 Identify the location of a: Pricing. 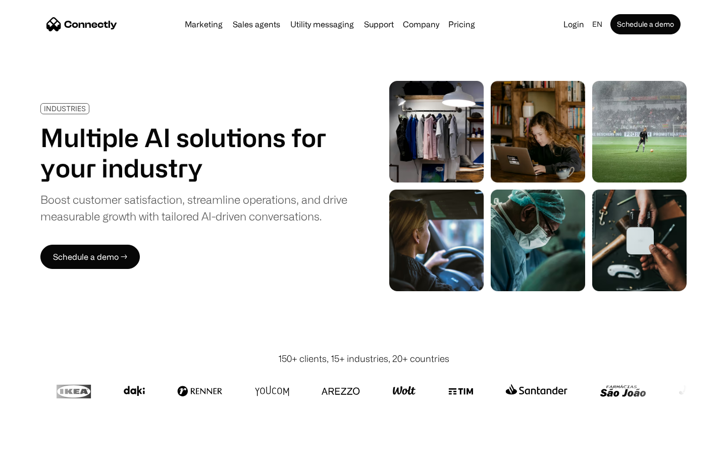
(462, 24).